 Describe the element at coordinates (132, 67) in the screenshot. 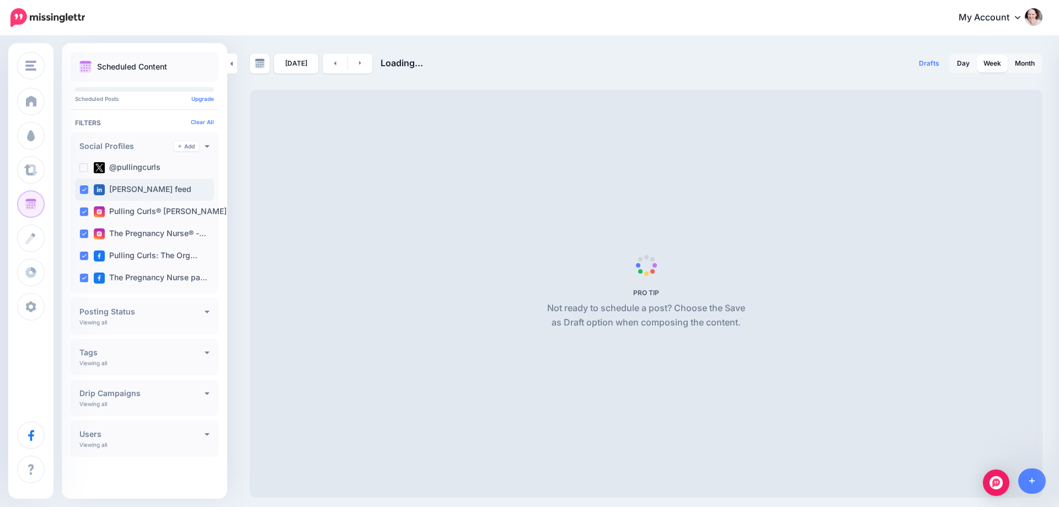

I see `p: Scheduled Content` at that location.